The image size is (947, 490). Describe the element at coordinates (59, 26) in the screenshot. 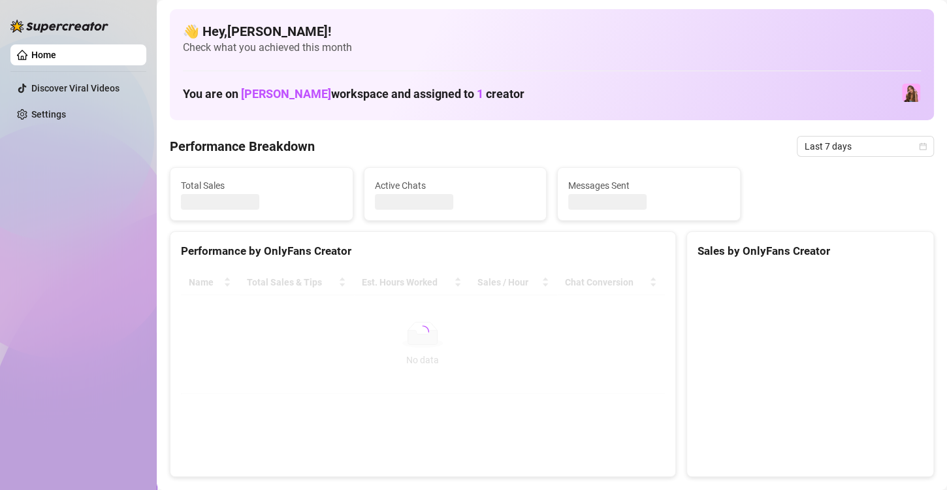

I see `img: logo-BBDzfeDw.svg` at that location.